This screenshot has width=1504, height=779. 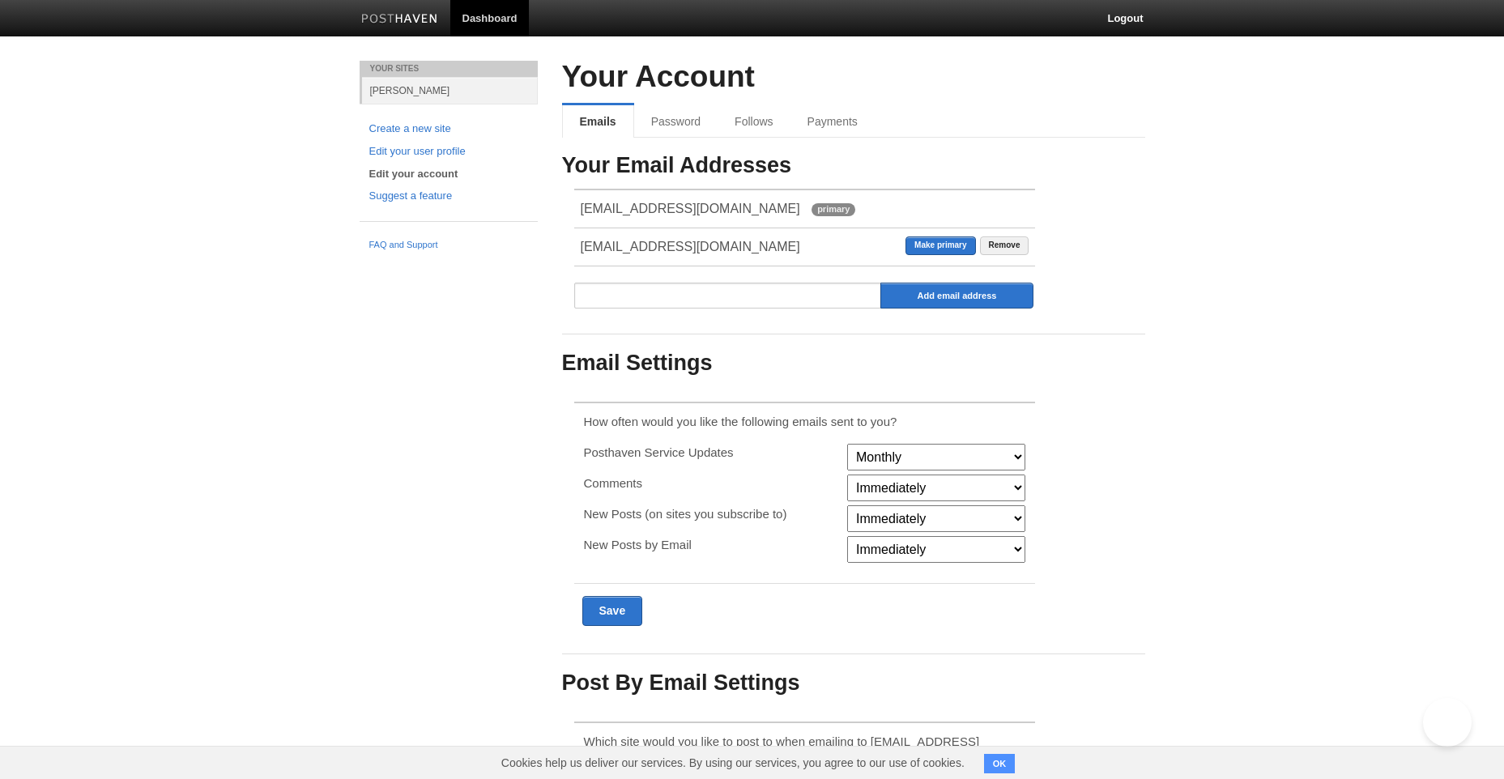 What do you see at coordinates (449, 69) in the screenshot?
I see `li: Your Sites` at bounding box center [449, 69].